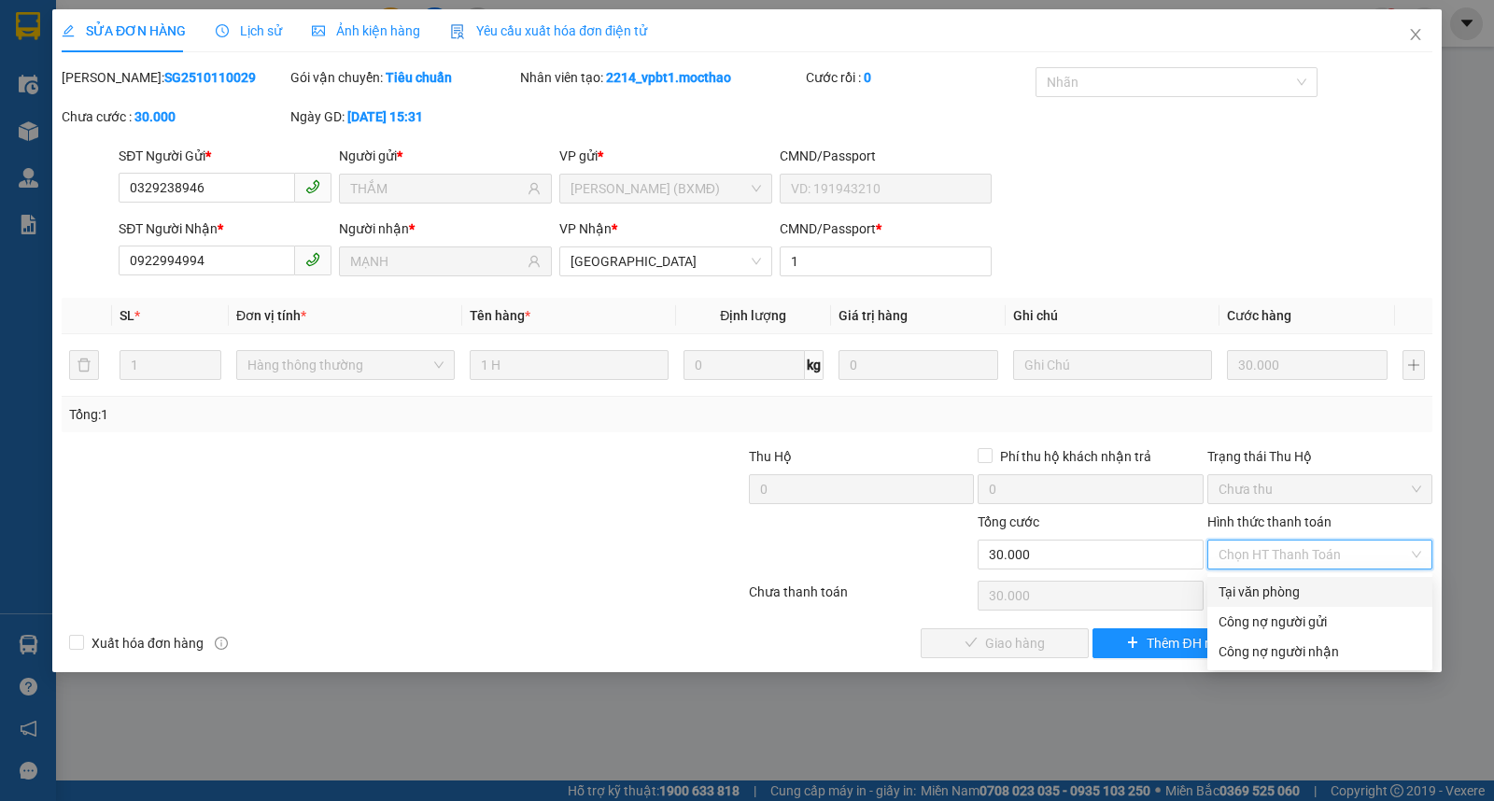 Image resolution: width=1494 pixels, height=801 pixels. What do you see at coordinates (458, 32) in the screenshot?
I see `img: icon` at bounding box center [458, 32].